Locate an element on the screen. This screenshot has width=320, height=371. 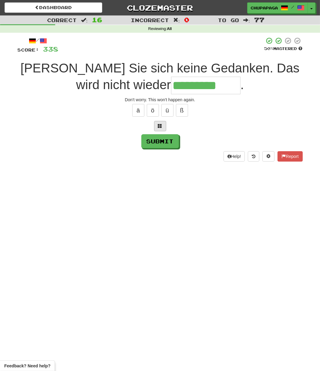
button: ä is located at coordinates (138, 110).